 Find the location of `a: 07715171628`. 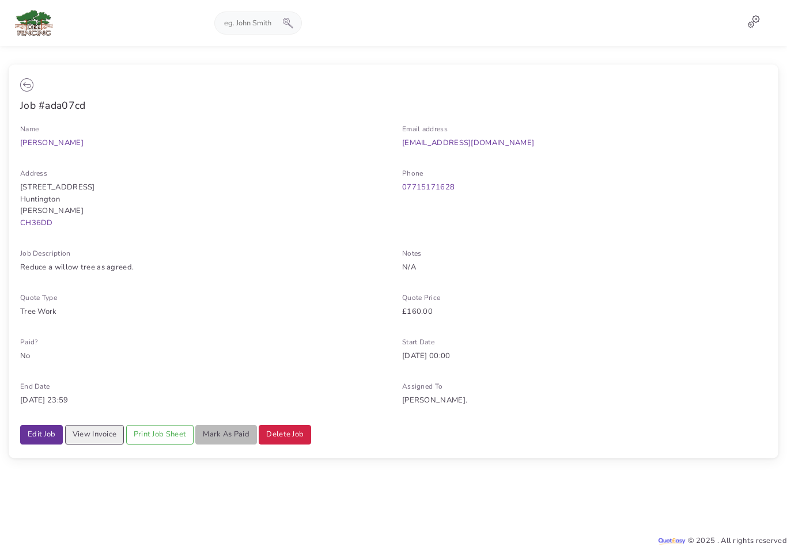

a: 07715171628 is located at coordinates (428, 187).